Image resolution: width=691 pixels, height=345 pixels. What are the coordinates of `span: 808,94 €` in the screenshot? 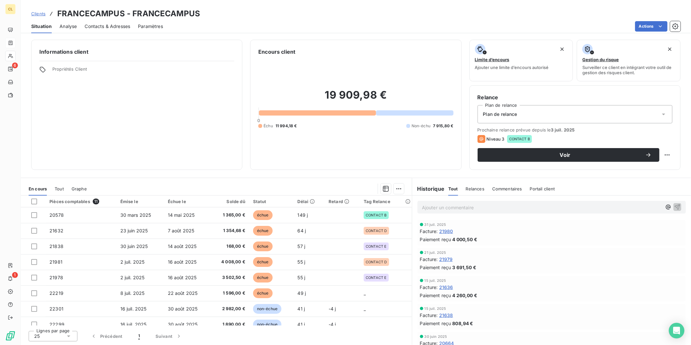 It's located at (463, 323).